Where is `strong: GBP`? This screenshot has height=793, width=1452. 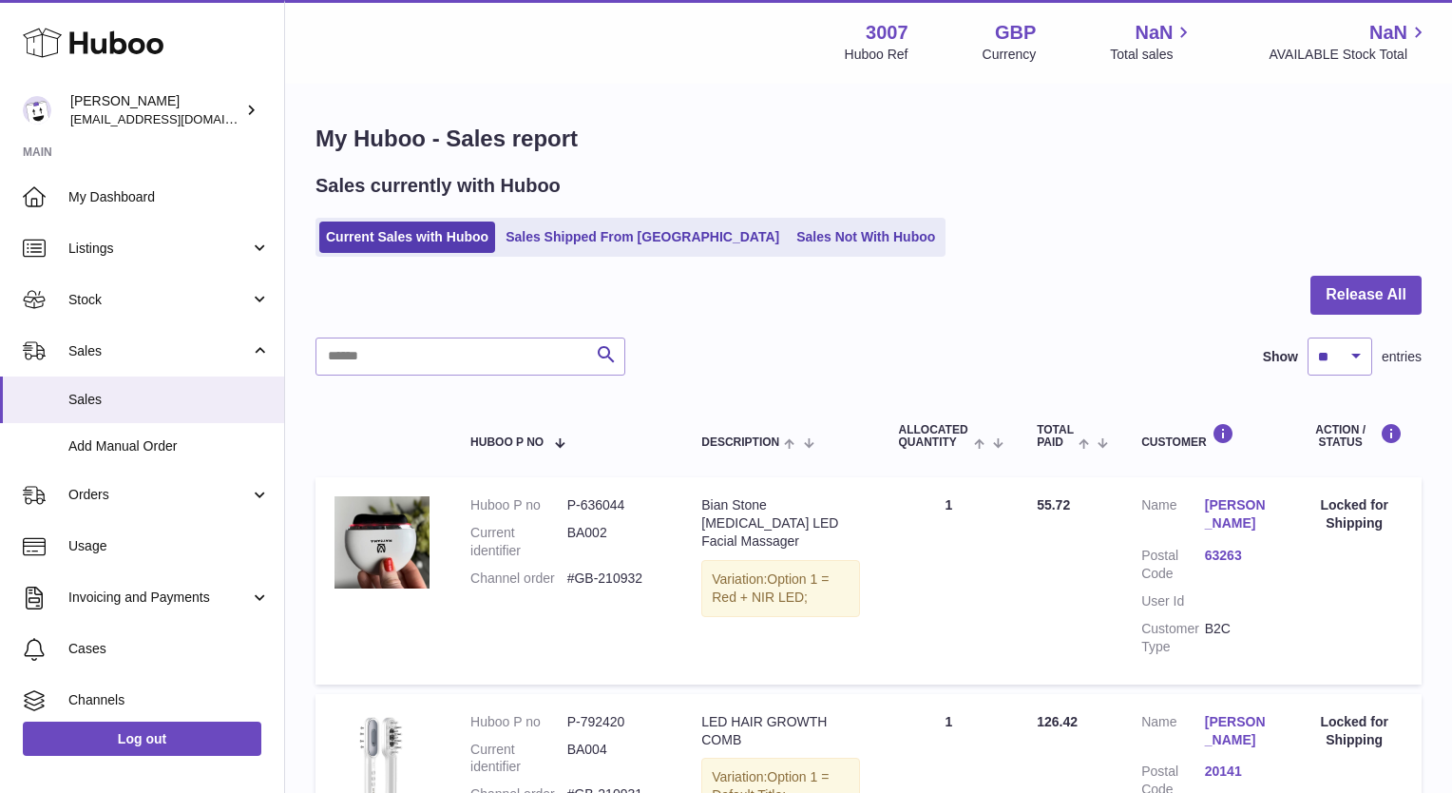
strong: GBP is located at coordinates (1015, 32).